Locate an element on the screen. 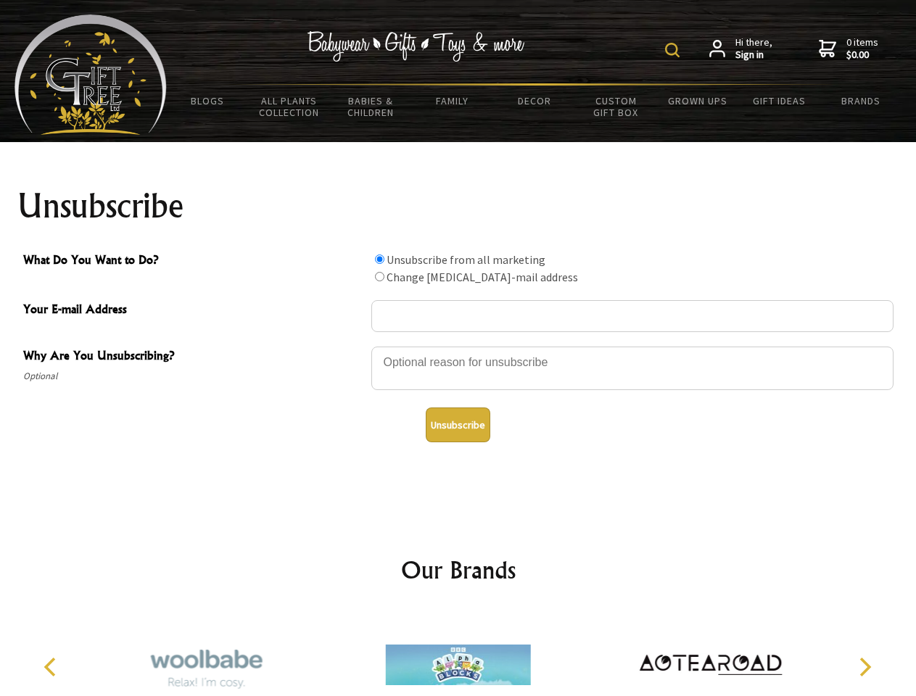  span: Optional is located at coordinates (194, 376).